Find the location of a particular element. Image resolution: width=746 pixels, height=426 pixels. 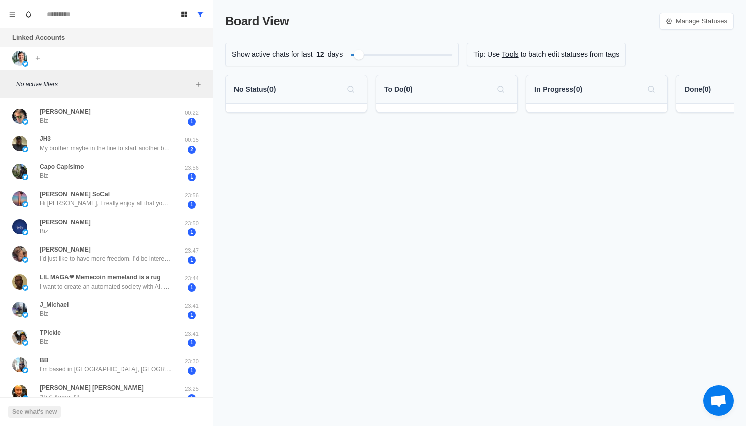

button: Add account is located at coordinates (38, 58).